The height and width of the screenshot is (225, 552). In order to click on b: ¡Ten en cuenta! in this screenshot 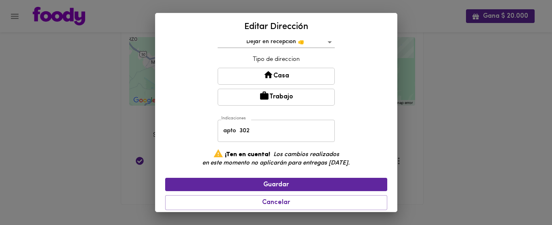, I will do `click(248, 155)`.